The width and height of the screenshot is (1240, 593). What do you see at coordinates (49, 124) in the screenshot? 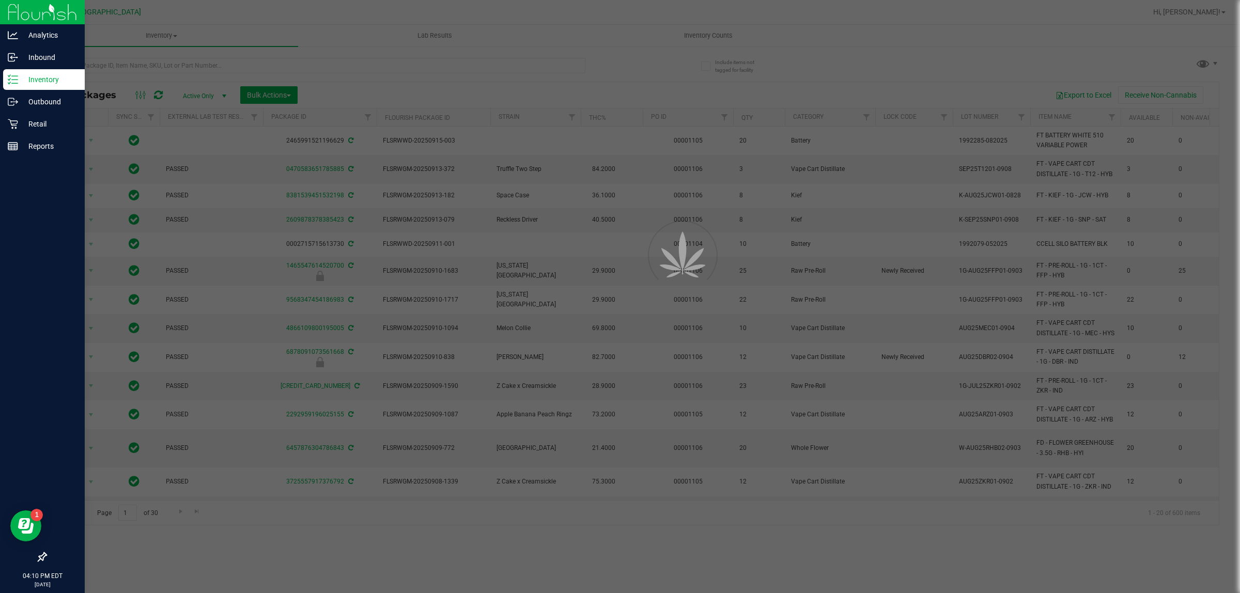
I see `p: Retail` at bounding box center [49, 124].